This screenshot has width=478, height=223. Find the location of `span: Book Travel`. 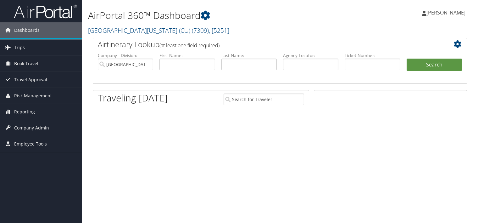

span: Book Travel is located at coordinates (26, 63).